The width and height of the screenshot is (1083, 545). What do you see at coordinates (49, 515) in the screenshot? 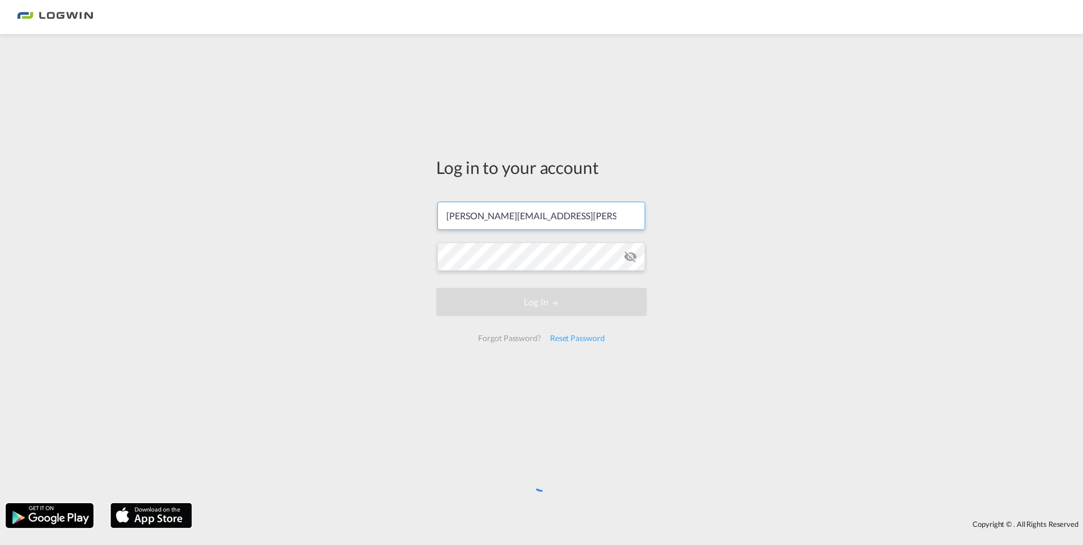
I see `img: google.png` at bounding box center [49, 515].